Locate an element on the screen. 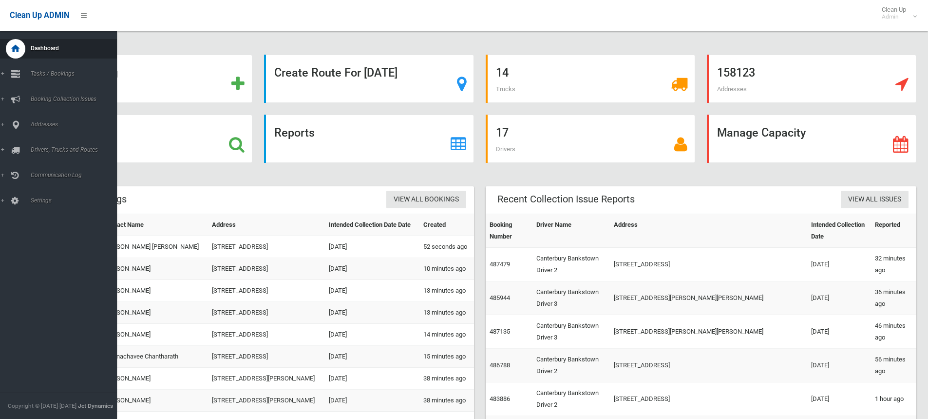 This screenshot has height=419, width=928. span: Communication Log is located at coordinates (76, 175).